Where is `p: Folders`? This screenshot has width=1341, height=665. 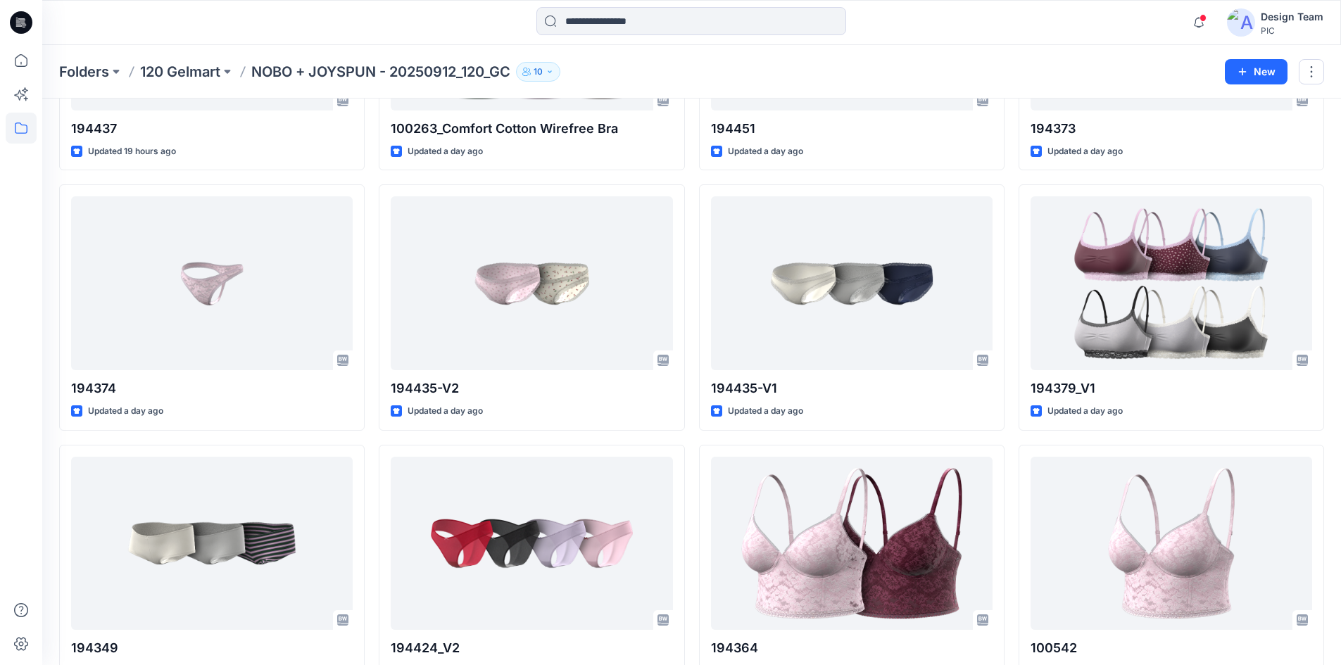 p: Folders is located at coordinates (84, 72).